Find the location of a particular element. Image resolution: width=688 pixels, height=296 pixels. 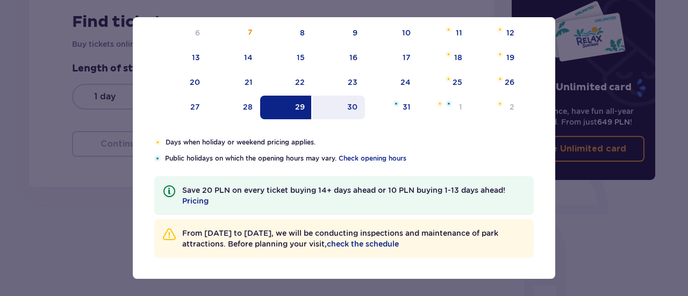

div: 26 is located at coordinates (510, 82).